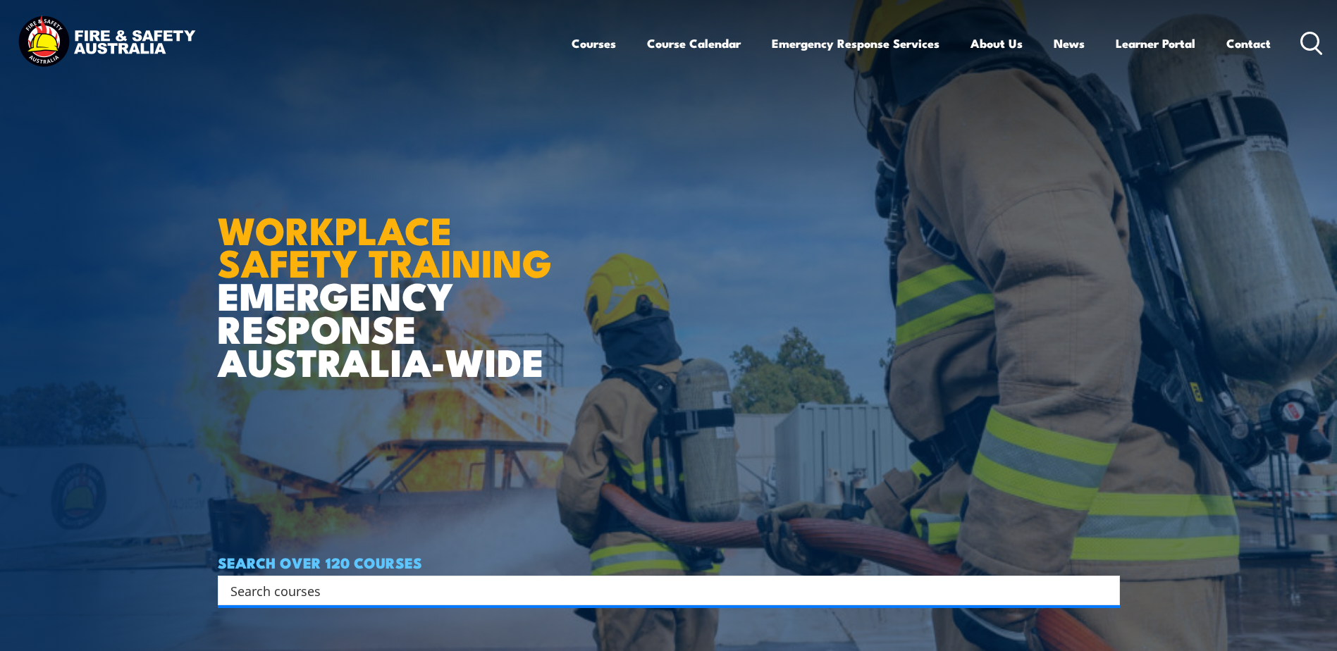 The width and height of the screenshot is (1337, 651). Describe the element at coordinates (1156, 43) in the screenshot. I see `a: Learner Portal` at that location.